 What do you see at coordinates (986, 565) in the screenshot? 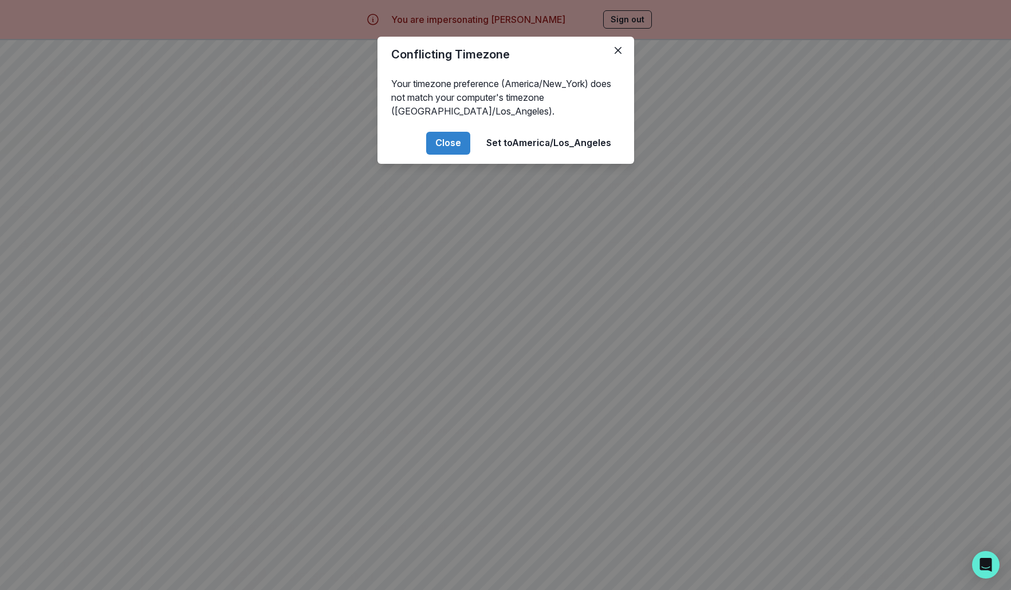
I see `div: Open Intercom Messenger` at bounding box center [986, 565].